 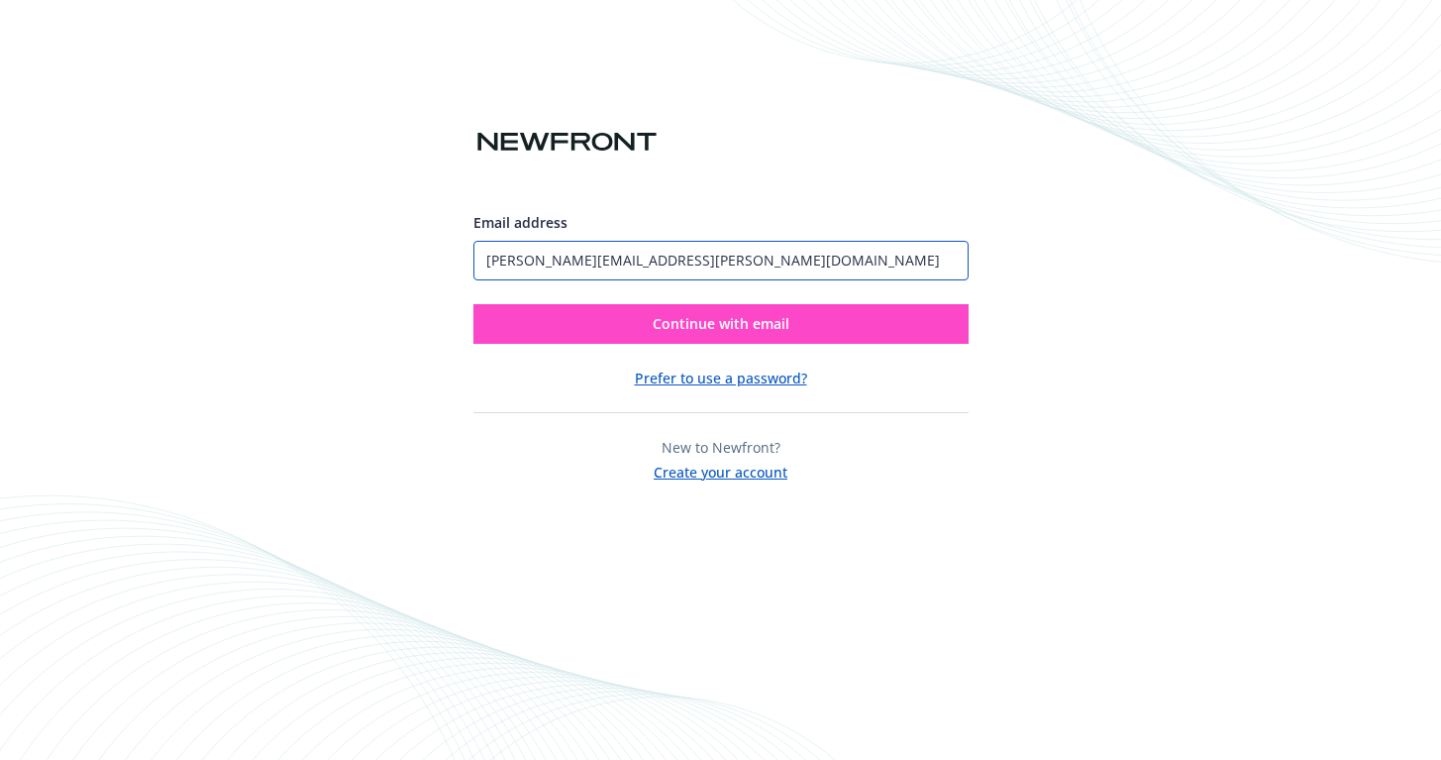 What do you see at coordinates (720, 469) in the screenshot?
I see `button: Create your account` at bounding box center [720, 469].